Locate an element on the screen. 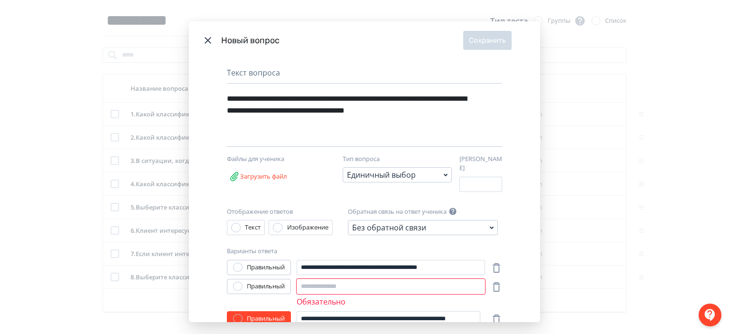  label: Варианты ответа is located at coordinates (252, 251).